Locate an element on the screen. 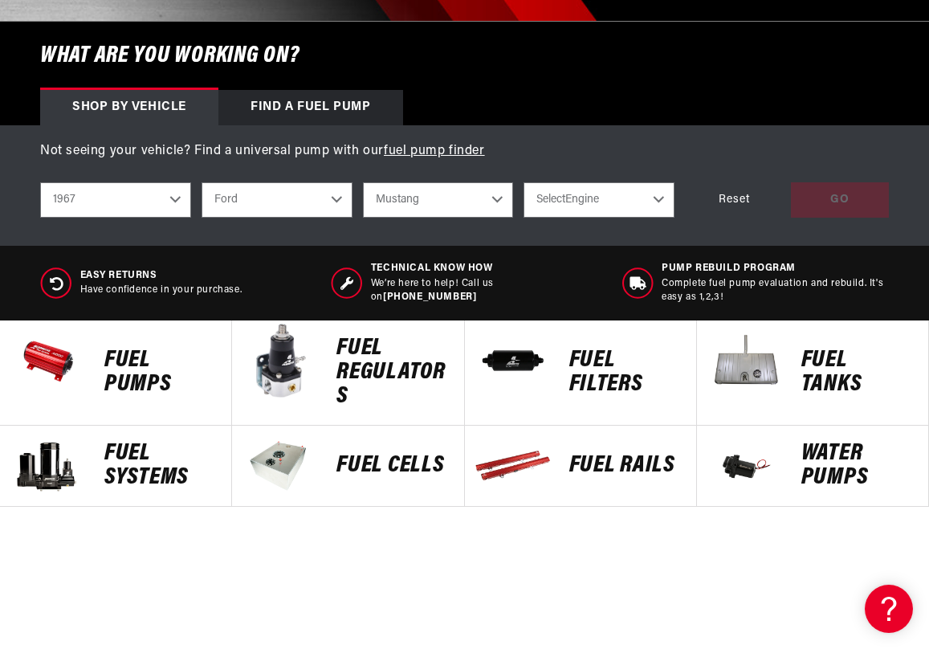 The height and width of the screenshot is (649, 929). img: FUEL Rails is located at coordinates (513, 466).